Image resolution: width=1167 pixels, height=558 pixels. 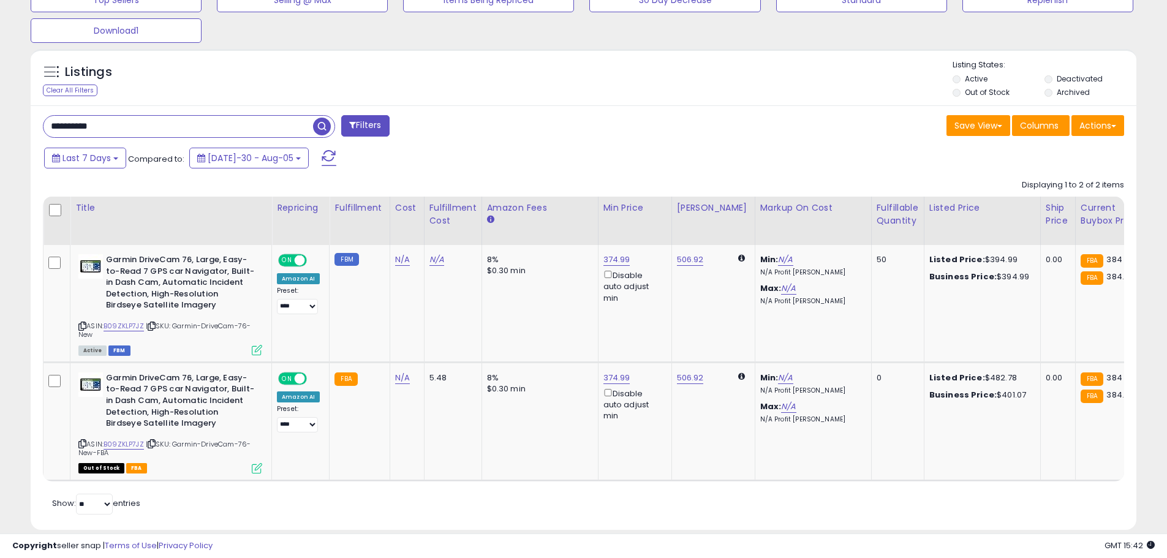 What do you see at coordinates (346, 259) in the screenshot?
I see `small: FBM` at bounding box center [346, 259].